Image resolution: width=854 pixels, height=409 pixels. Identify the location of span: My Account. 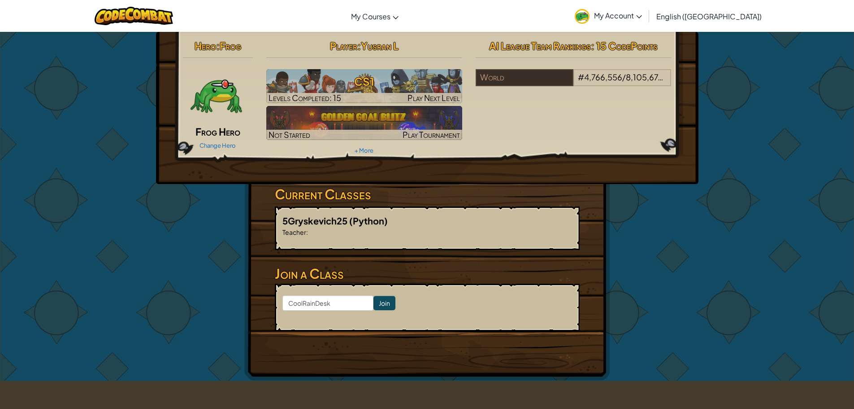
(618, 15).